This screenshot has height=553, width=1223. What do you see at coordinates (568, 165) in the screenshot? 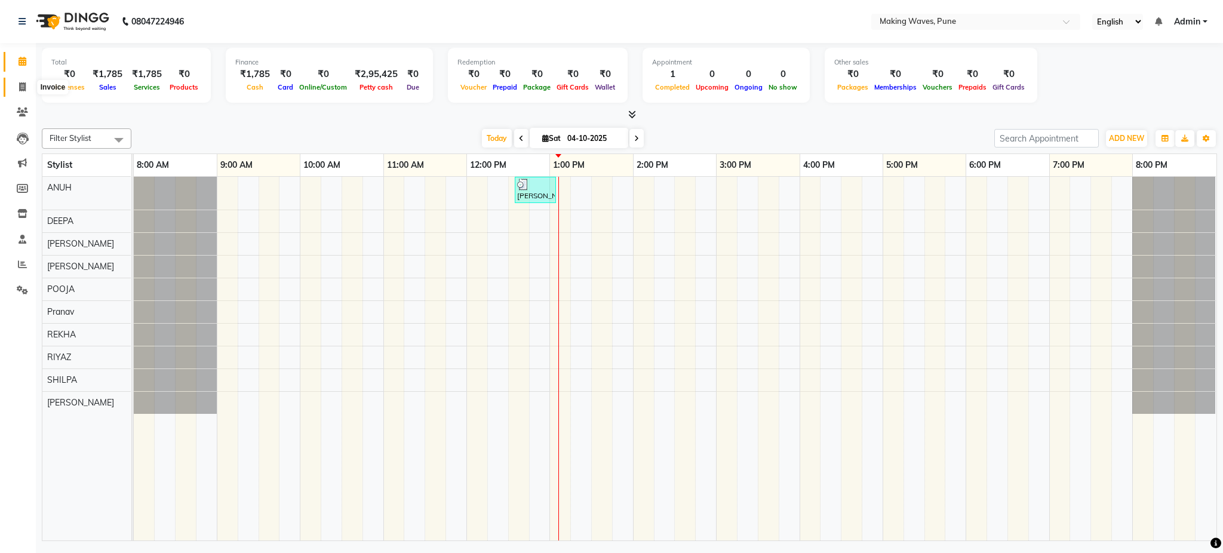
I see `a: 1:00 PM` at bounding box center [568, 165].